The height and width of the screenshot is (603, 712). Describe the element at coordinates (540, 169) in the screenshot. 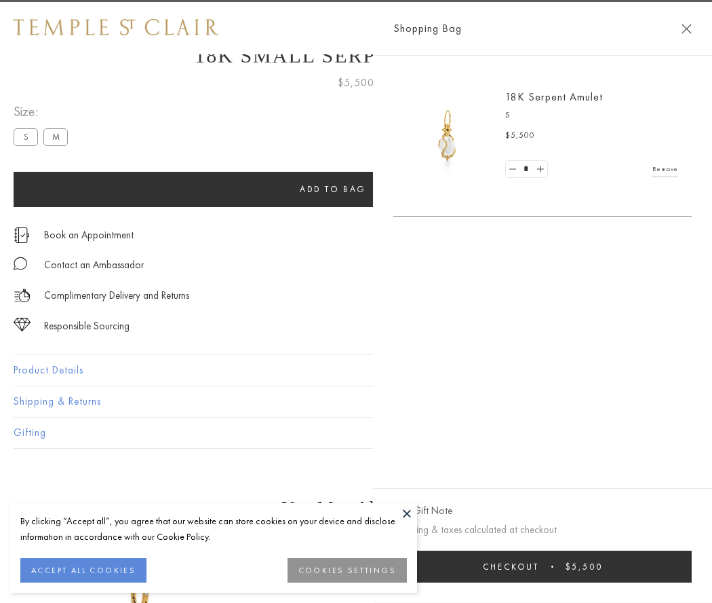

I see `a: Set quantity to 2` at that location.